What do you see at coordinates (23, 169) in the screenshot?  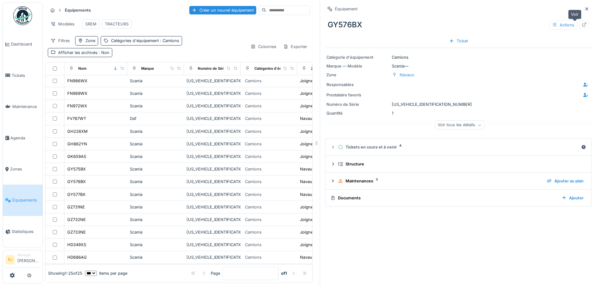 I see `a: Zones` at bounding box center [23, 169].